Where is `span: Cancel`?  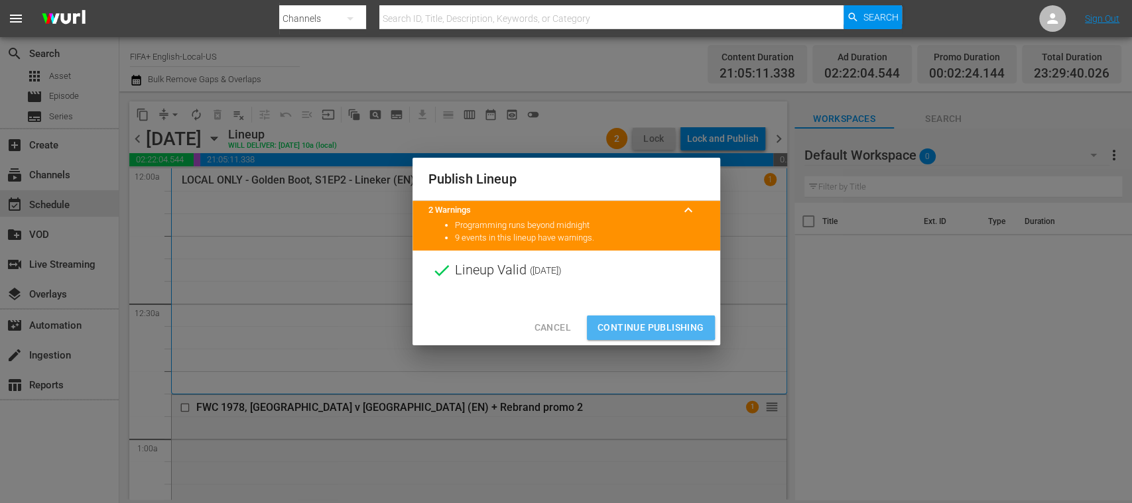
span: Cancel is located at coordinates (552, 328).